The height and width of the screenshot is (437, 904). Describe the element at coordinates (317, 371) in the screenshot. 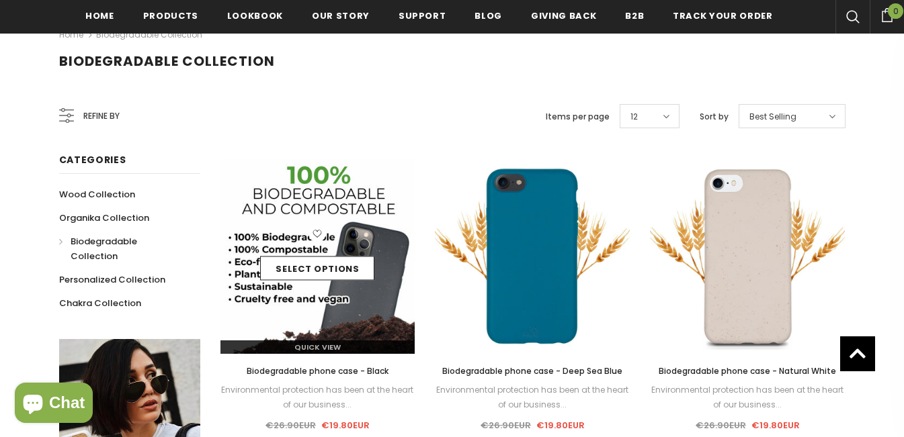

I see `span: Biodegradable phone case - Black` at that location.